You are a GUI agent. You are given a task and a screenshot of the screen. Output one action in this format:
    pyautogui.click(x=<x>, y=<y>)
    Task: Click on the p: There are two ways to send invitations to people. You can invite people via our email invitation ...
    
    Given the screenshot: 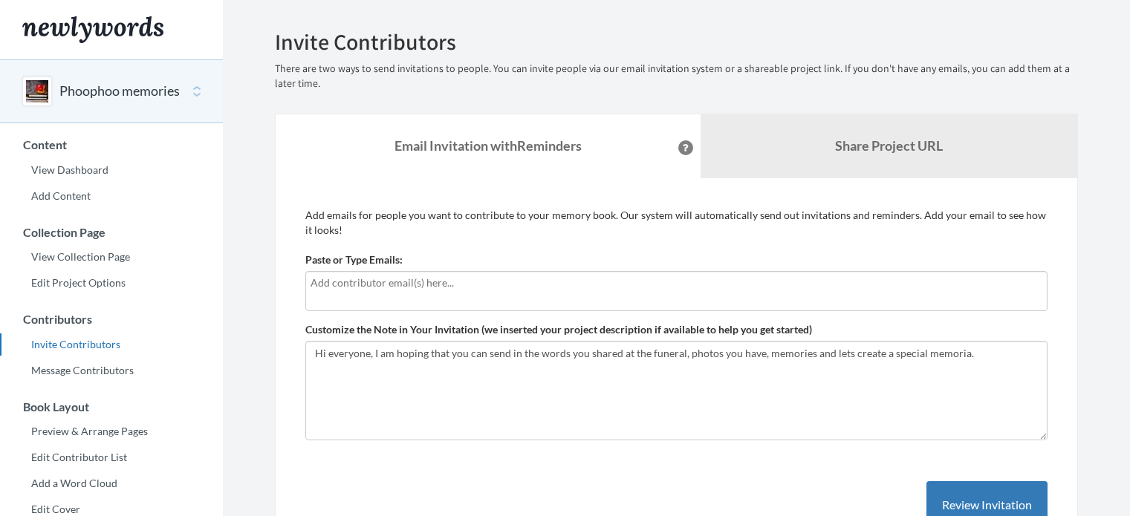 What is the action you would take?
    pyautogui.click(x=676, y=77)
    